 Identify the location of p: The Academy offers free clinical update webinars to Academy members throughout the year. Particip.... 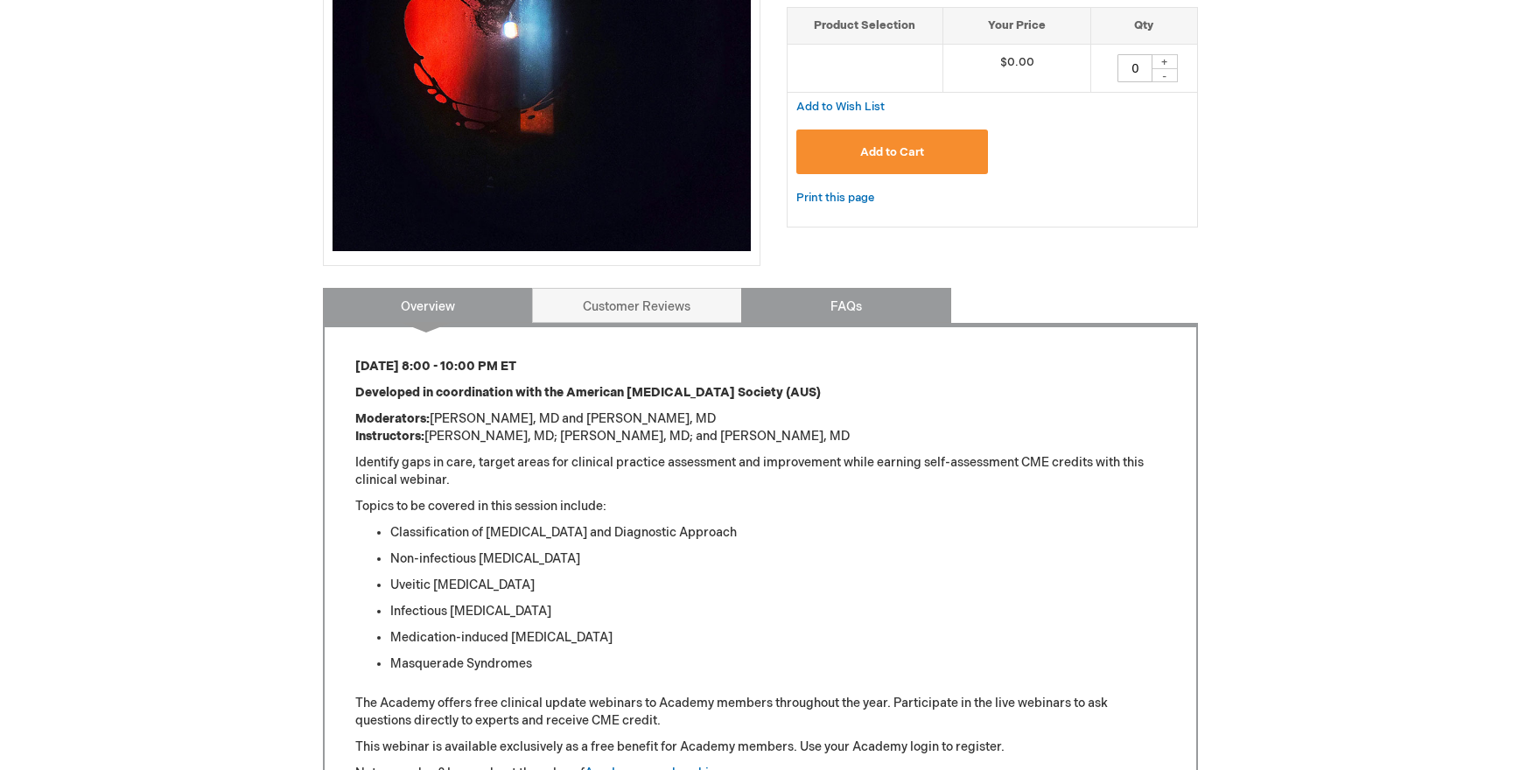
(761, 712).